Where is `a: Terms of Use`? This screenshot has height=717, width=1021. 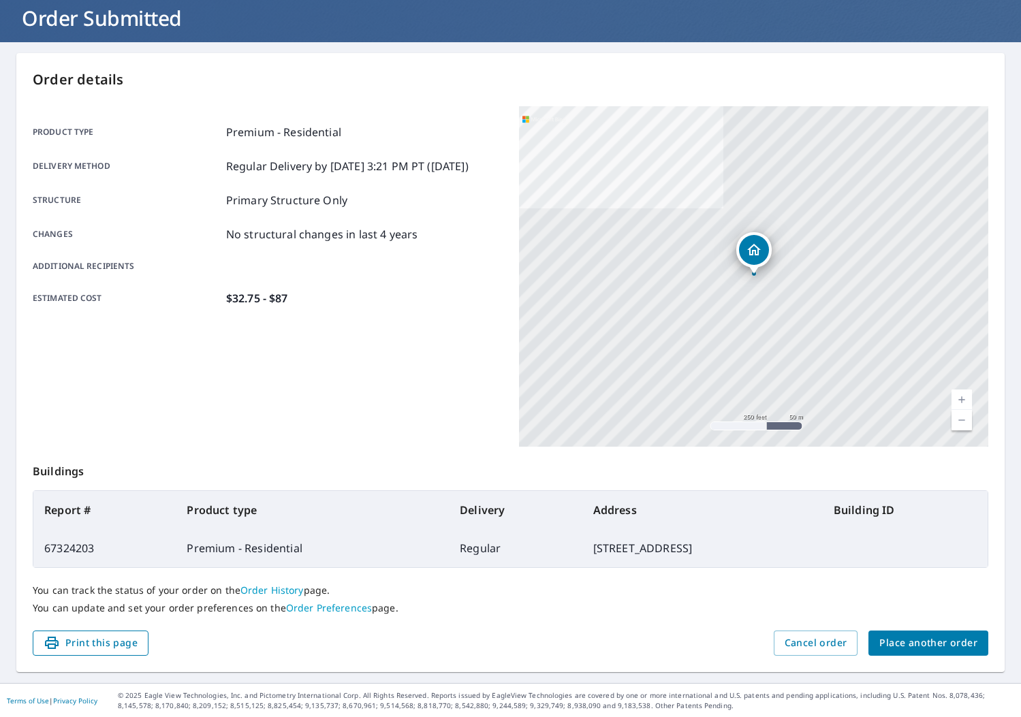
a: Terms of Use is located at coordinates (28, 701).